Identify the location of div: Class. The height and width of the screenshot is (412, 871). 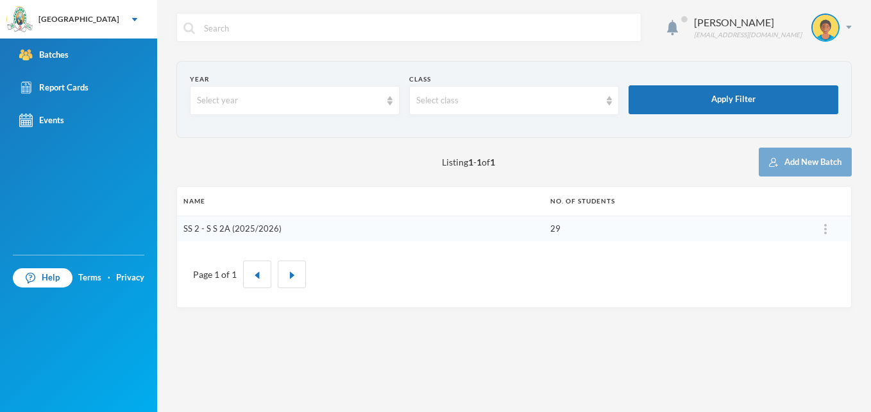
(514, 79).